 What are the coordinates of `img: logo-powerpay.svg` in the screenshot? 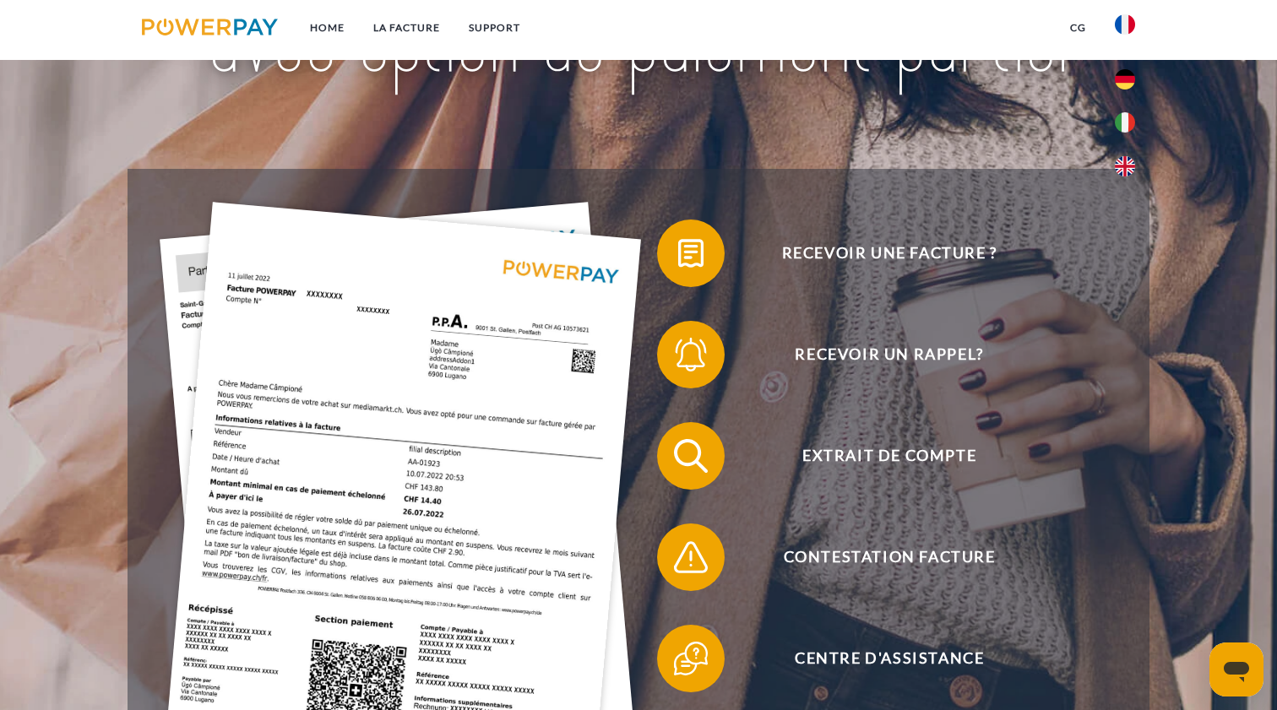 It's located at (210, 27).